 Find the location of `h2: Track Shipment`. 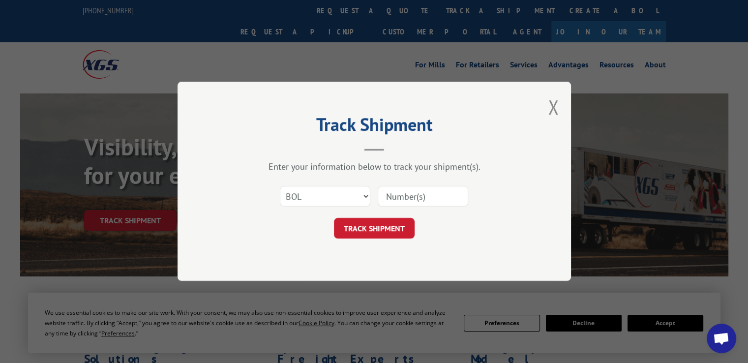

h2: Track Shipment is located at coordinates (374, 127).